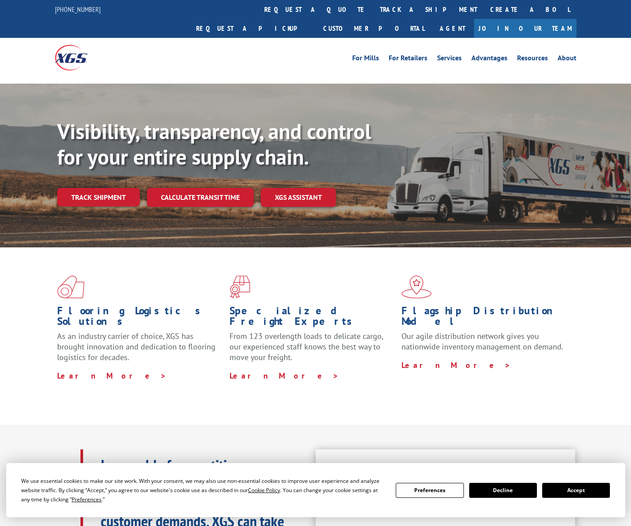  I want to click on a: For Mills, so click(366, 59).